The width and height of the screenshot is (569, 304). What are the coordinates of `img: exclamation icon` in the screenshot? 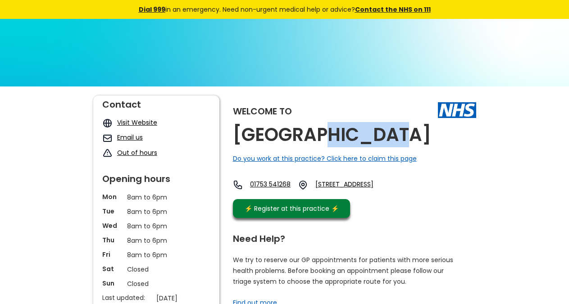 It's located at (107, 153).